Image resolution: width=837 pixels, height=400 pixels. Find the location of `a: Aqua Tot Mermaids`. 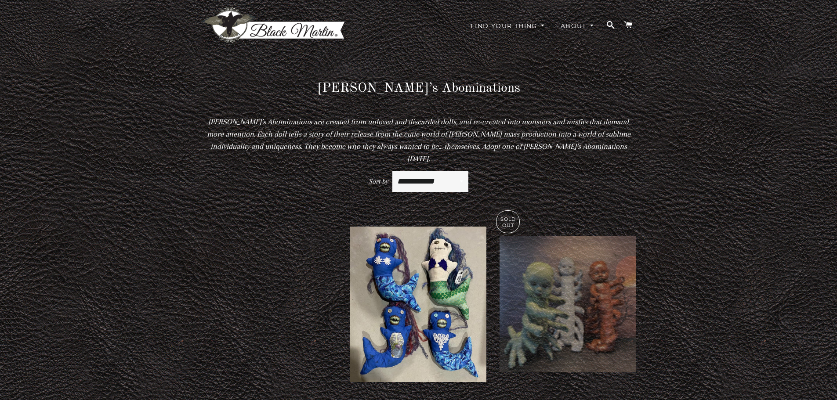

a: Aqua Tot Mermaids is located at coordinates (418, 304).